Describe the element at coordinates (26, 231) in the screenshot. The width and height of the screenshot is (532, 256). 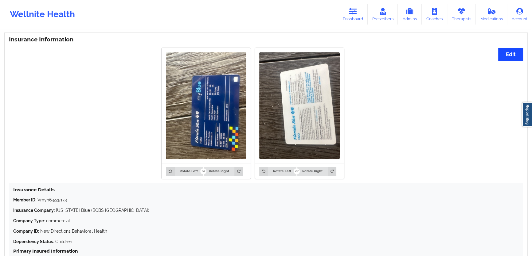
I see `strong: Company ID:` at that location.